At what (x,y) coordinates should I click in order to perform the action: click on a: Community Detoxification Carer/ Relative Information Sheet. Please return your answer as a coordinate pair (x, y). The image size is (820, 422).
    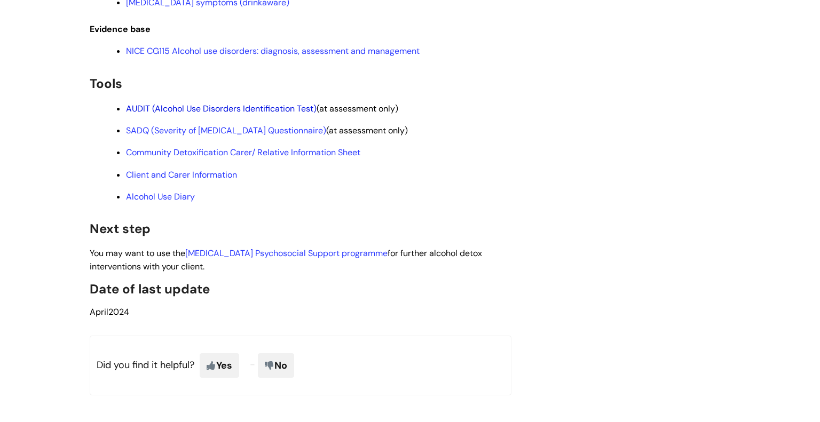
    Looking at the image, I should click on (243, 152).